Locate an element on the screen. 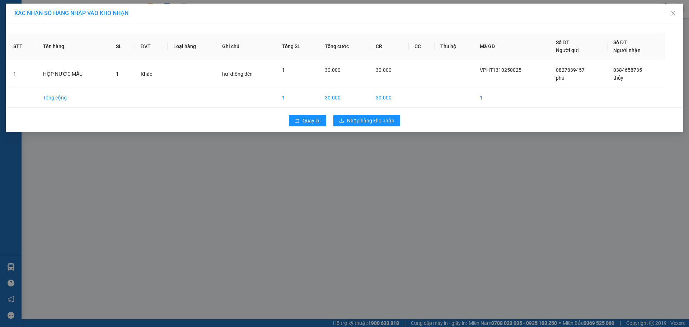  button: Close is located at coordinates (674, 14).